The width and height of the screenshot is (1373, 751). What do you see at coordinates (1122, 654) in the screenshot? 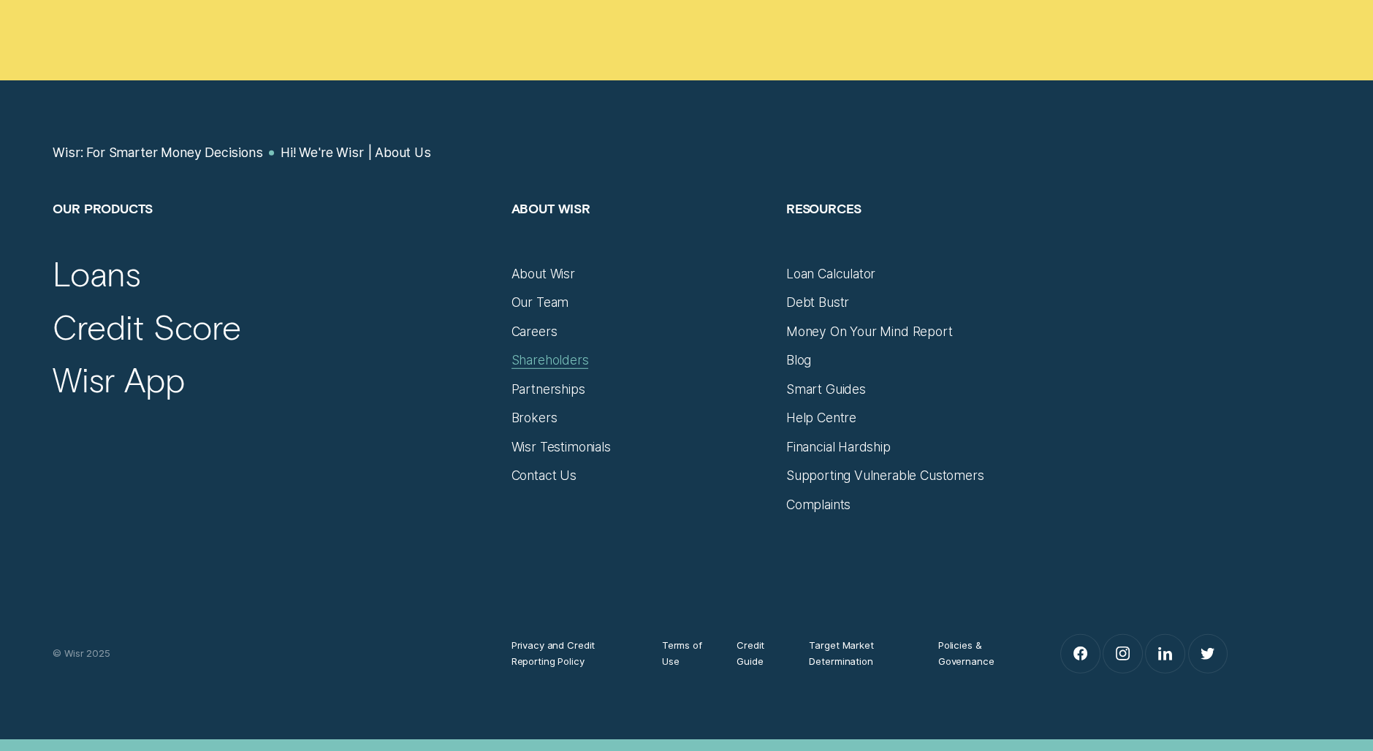
I see `a: Instagram` at bounding box center [1122, 654].